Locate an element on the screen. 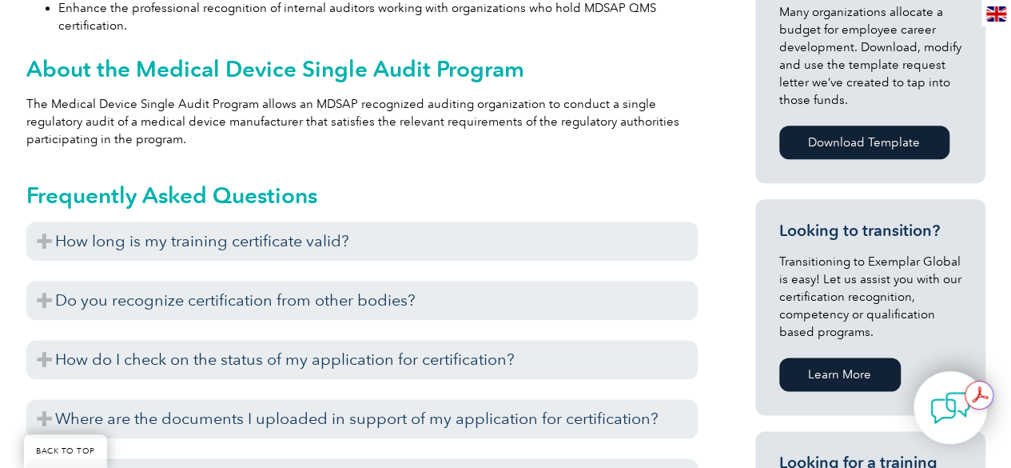  h2: About the Medical Device Single Audit Program is located at coordinates (362, 69).